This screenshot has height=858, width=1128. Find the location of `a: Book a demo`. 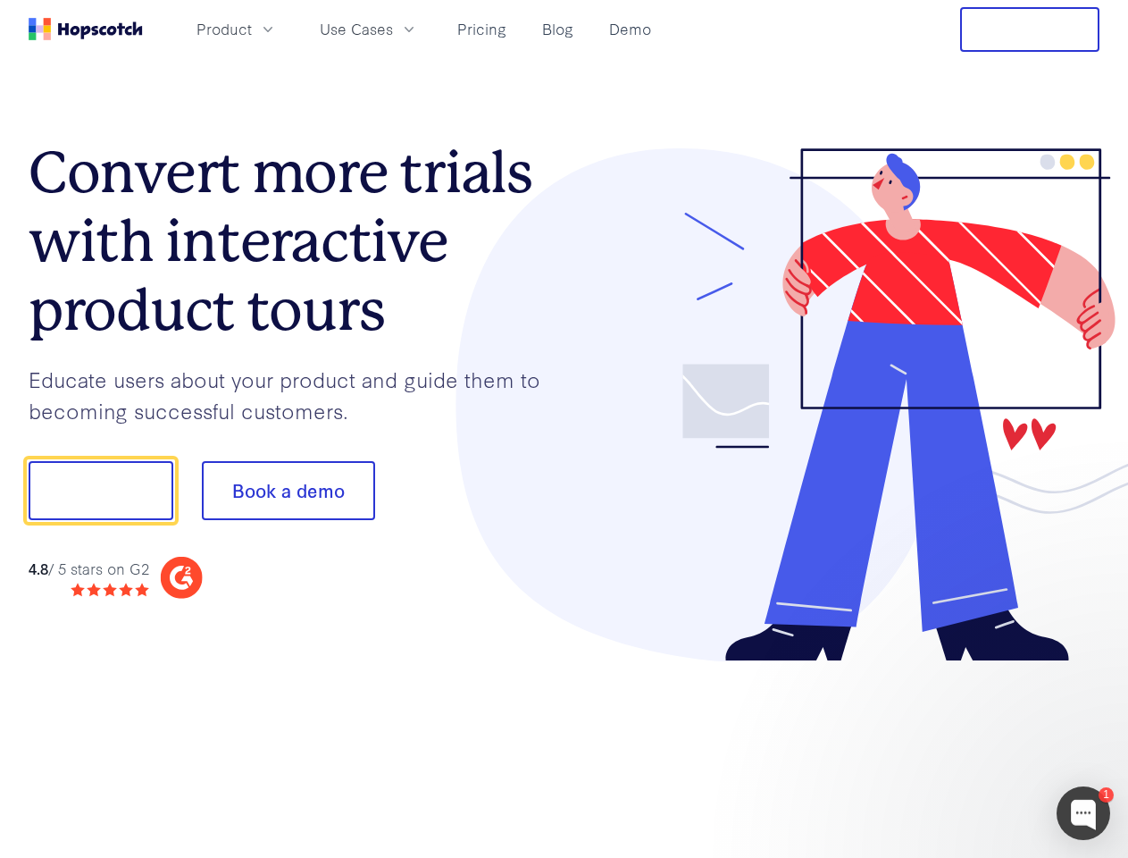

a: Book a demo is located at coordinates (289, 491).